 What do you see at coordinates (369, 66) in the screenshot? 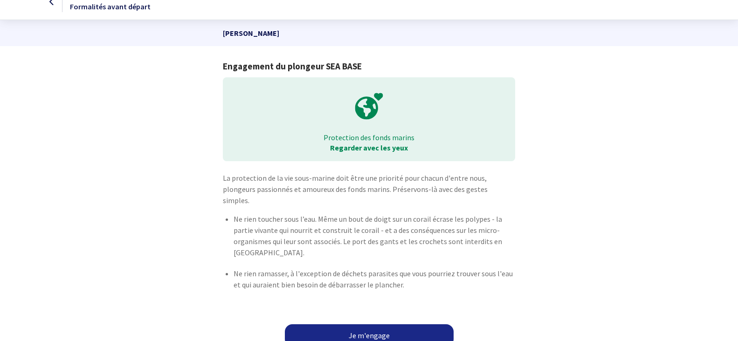
I see `h1: Engagement du plongeur SEA BASE` at bounding box center [369, 66].